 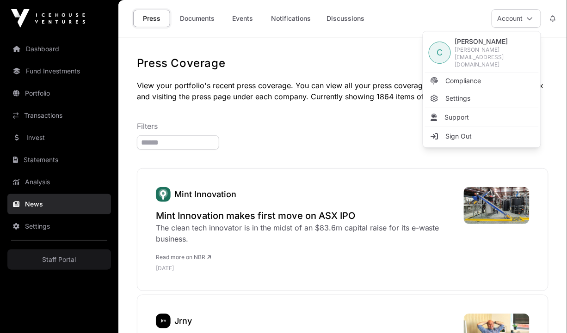 What do you see at coordinates (197, 18) in the screenshot?
I see `a: Documents` at bounding box center [197, 18].